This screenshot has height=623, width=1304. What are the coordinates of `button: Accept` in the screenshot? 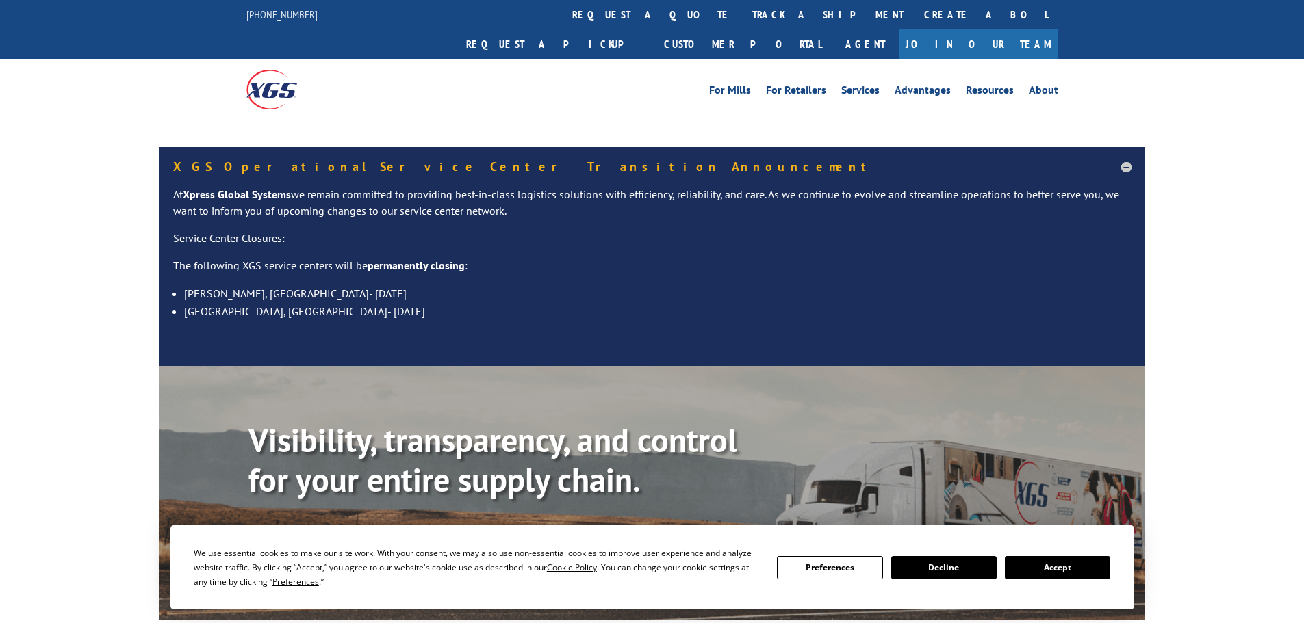 It's located at (1057, 568).